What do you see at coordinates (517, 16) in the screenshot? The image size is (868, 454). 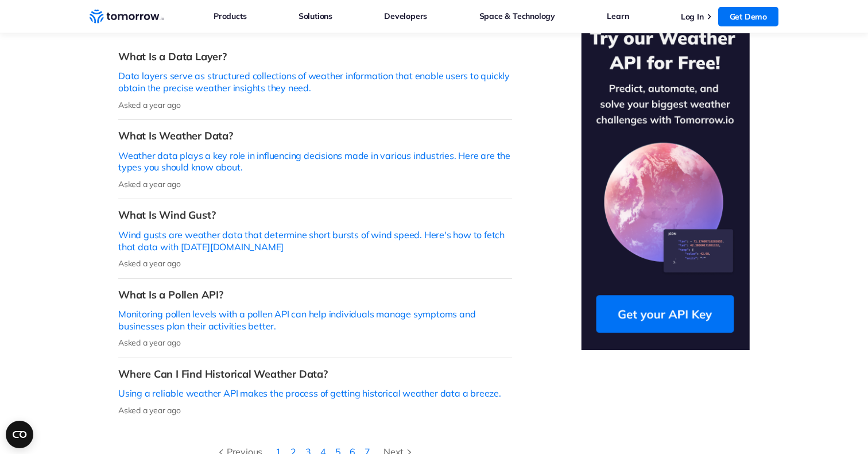 I see `a: Space & Technology` at bounding box center [517, 16].